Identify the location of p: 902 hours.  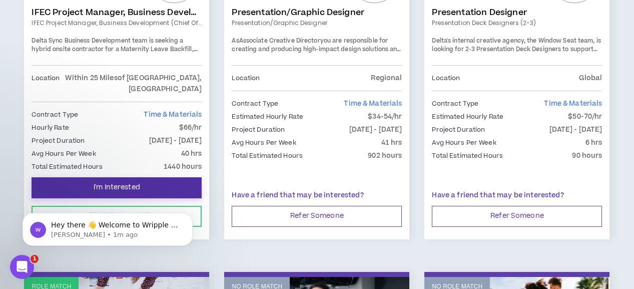
(385, 156).